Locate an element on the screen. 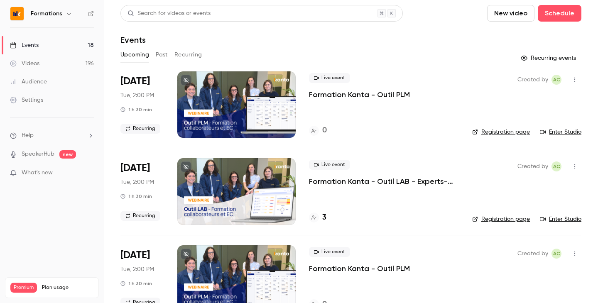 This screenshot has width=598, height=303. h1: Events is located at coordinates (133, 40).